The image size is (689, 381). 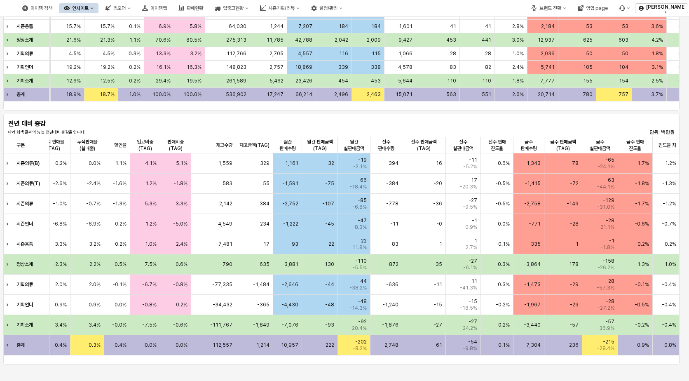 I want to click on span: -44.1%, so click(x=606, y=187).